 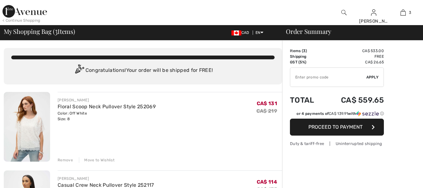 I want to click on a: Casual Crew Neck Pullover Style 252117, so click(x=106, y=184).